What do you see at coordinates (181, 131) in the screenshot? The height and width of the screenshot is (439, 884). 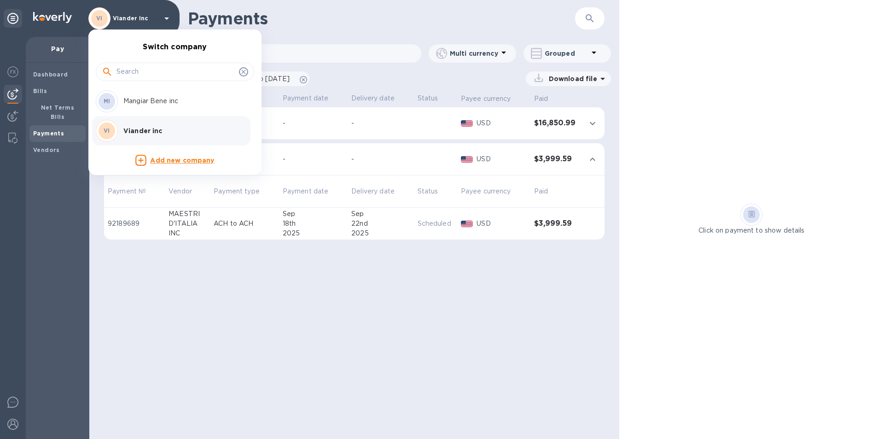 I see `p: Viander inc` at bounding box center [181, 131].